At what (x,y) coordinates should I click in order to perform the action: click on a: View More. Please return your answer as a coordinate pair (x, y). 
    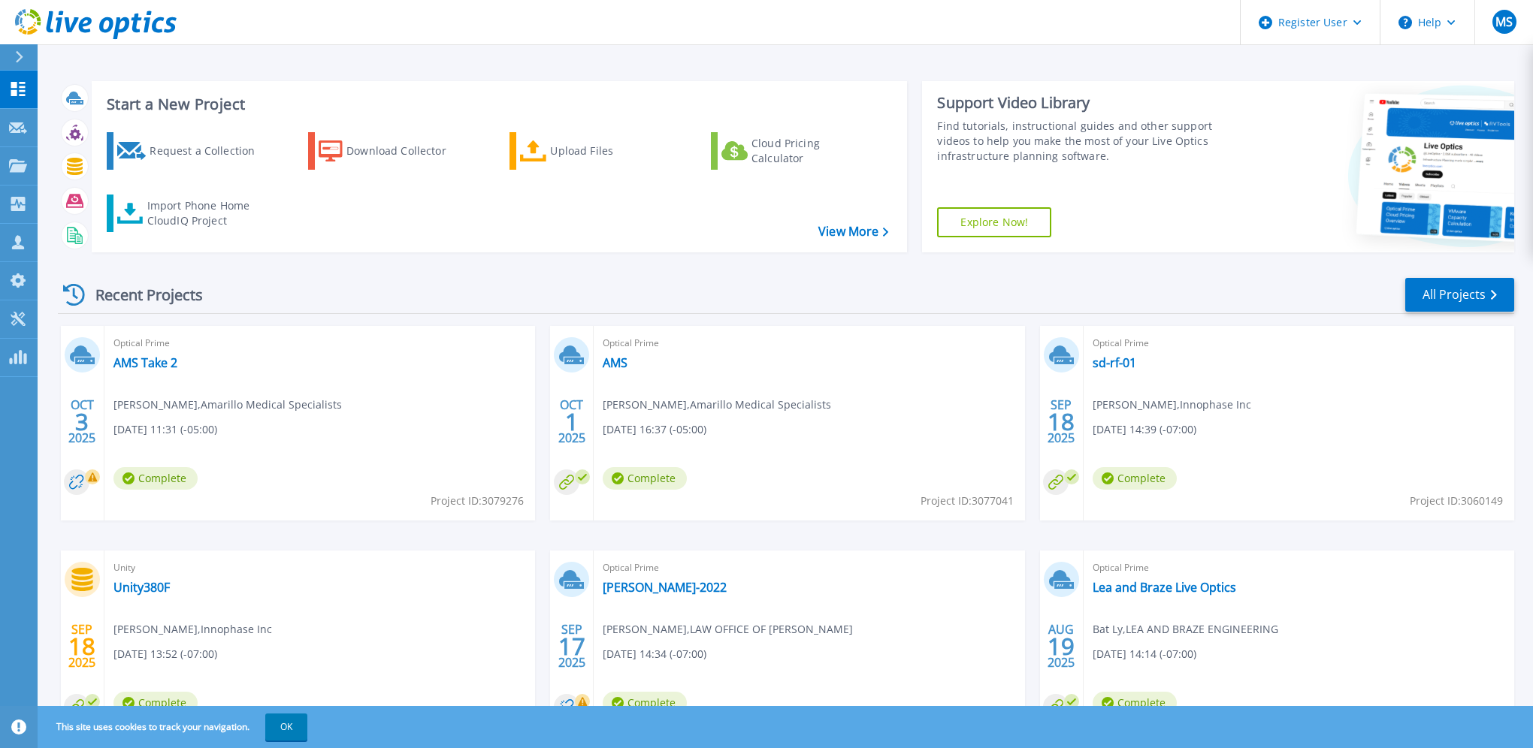
    Looking at the image, I should click on (853, 231).